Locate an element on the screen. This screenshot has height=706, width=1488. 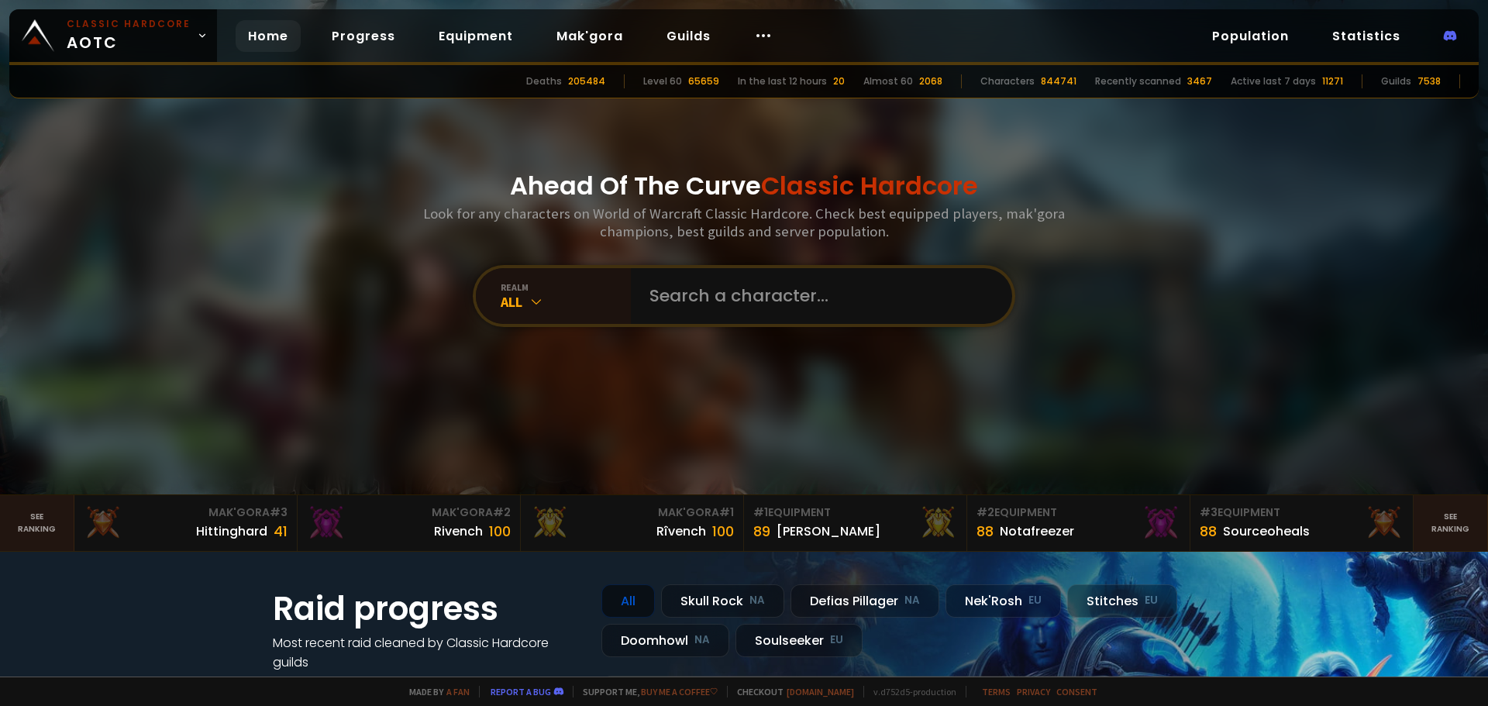
a: Mak'Gora#3Hittinghard41 is located at coordinates (186, 523).